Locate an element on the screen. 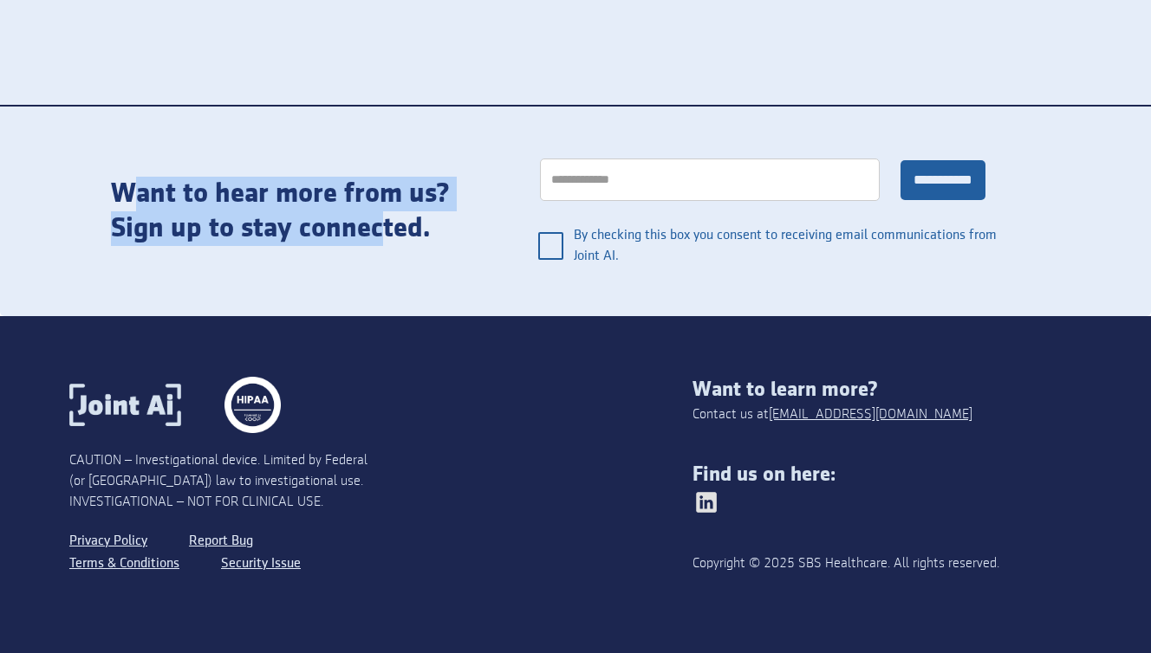 The width and height of the screenshot is (1151, 653). a: Terms & Conditions is located at coordinates (124, 564).